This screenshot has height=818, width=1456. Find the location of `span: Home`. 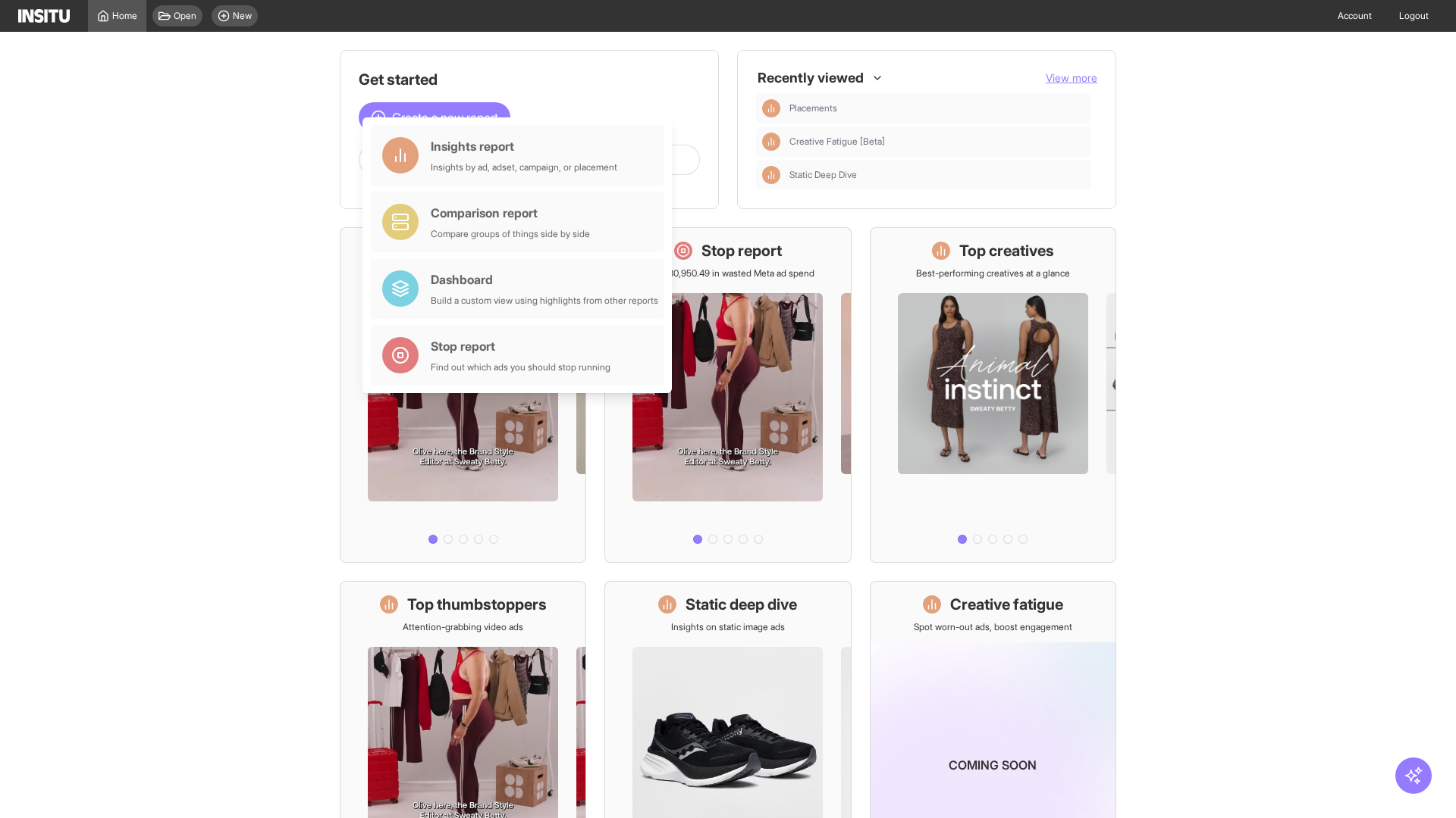

span: Home is located at coordinates (124, 16).